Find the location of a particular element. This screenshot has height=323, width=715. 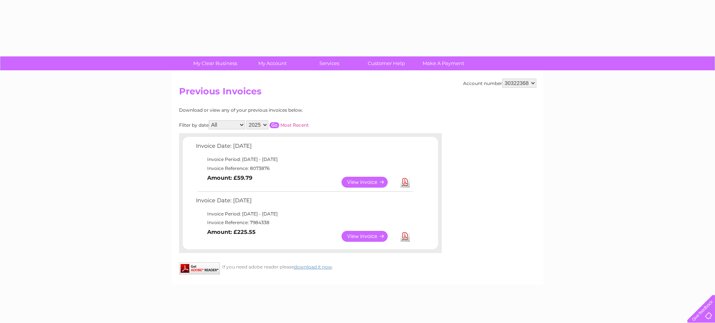

div: If you need adobe reader please . is located at coordinates (311, 265).